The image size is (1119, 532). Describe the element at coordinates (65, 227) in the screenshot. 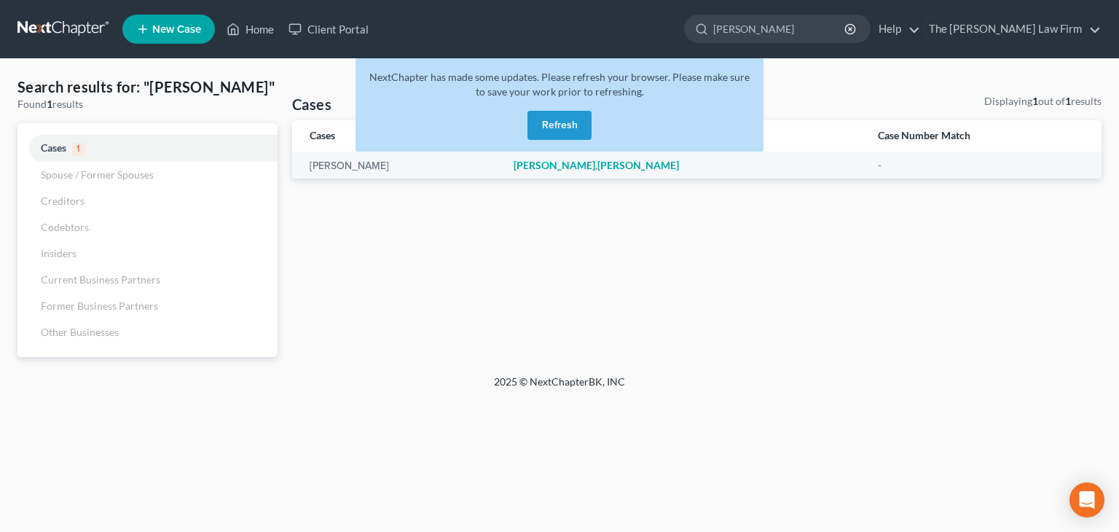

I see `span: Codebtors` at that location.